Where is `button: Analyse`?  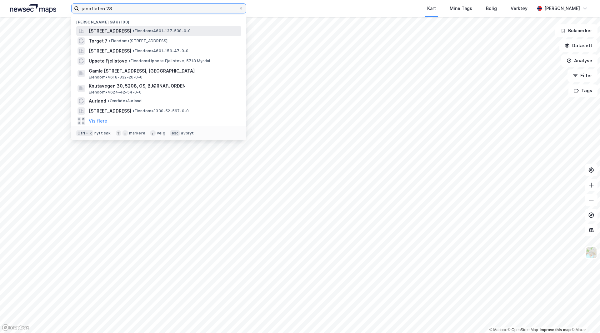
button: Analyse is located at coordinates (579, 61).